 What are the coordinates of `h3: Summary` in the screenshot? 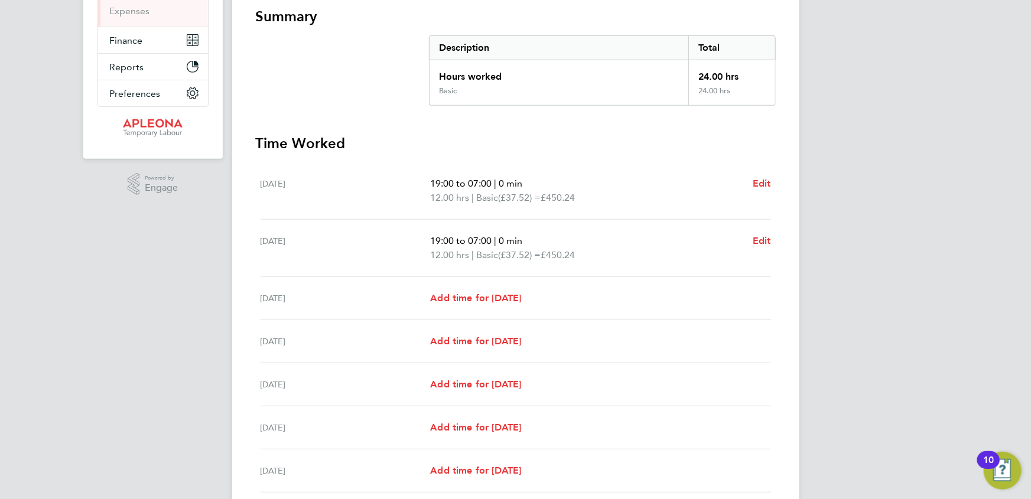 It's located at (516, 17).